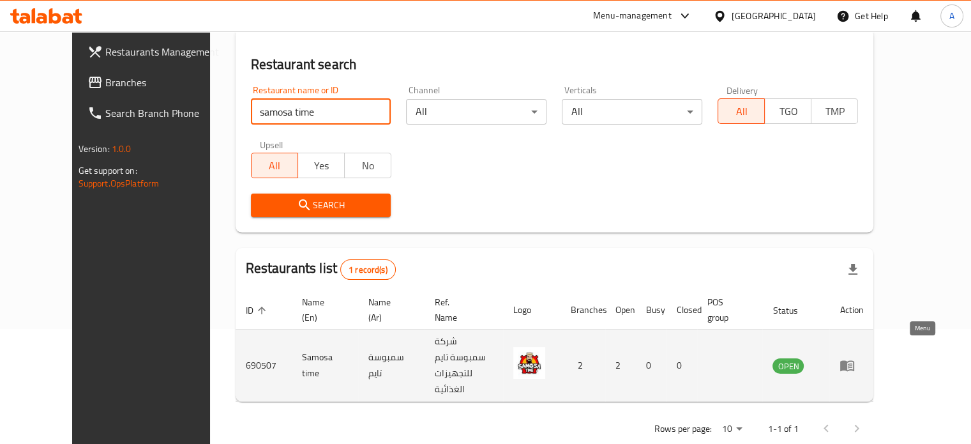 The width and height of the screenshot is (971, 444). Describe the element at coordinates (555, 346) in the screenshot. I see `table: enhanced table` at that location.